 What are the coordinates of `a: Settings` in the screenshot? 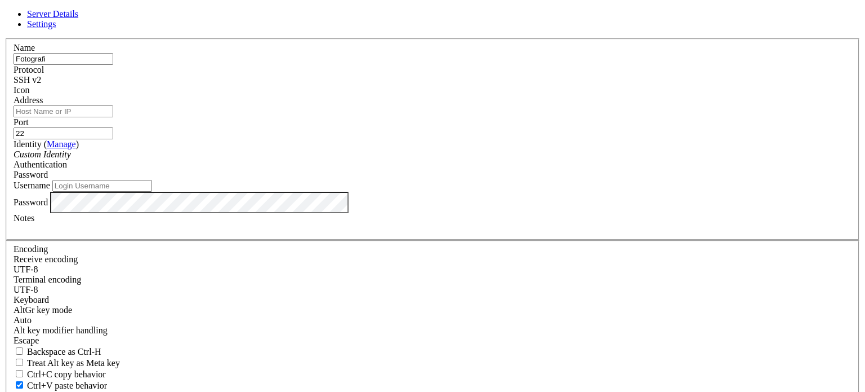 It's located at (42, 24).